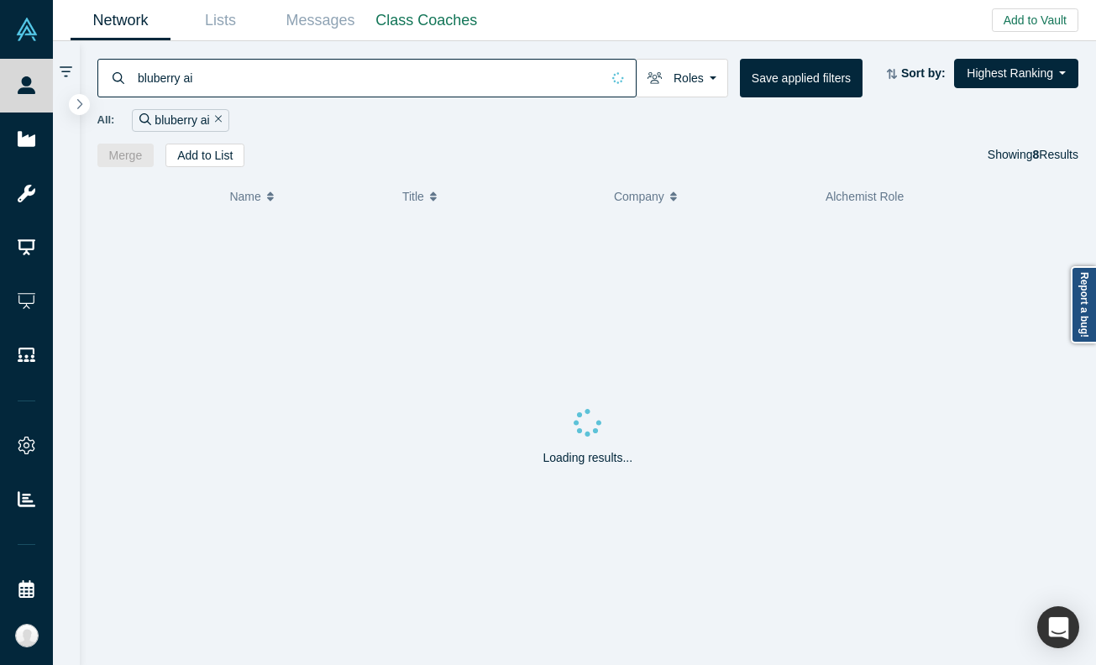 The image size is (1096, 665). I want to click on button: Title, so click(499, 197).